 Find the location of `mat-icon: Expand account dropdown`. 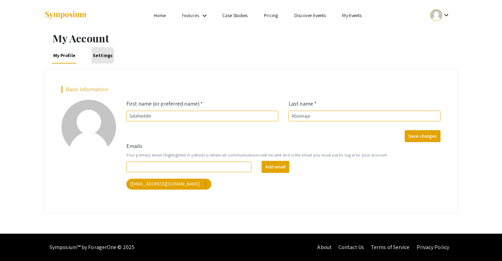

mat-icon: Expand account dropdown is located at coordinates (446, 15).